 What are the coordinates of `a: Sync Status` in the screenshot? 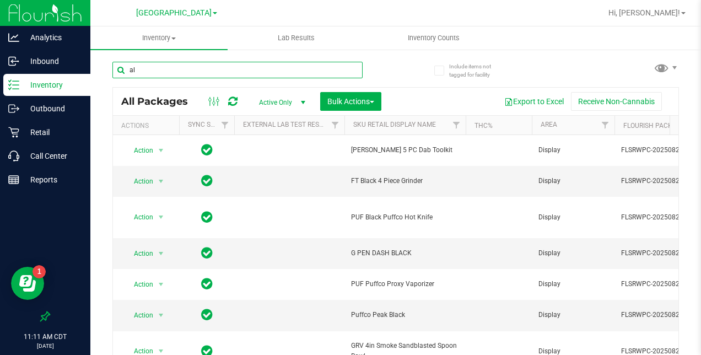 It's located at (209, 125).